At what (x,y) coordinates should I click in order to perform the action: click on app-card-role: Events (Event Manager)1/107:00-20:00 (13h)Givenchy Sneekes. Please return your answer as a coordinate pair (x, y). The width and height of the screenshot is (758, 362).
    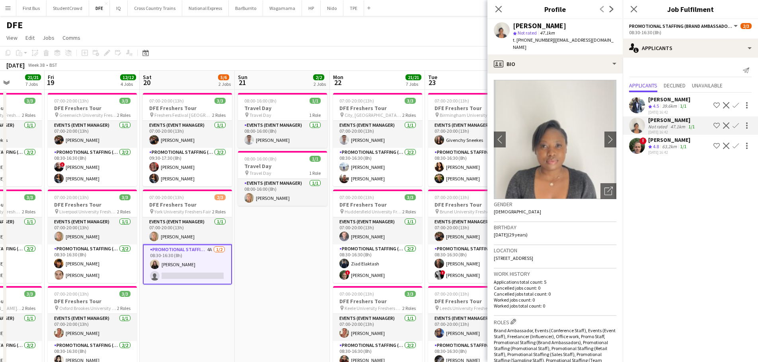
    Looking at the image, I should click on (472, 134).